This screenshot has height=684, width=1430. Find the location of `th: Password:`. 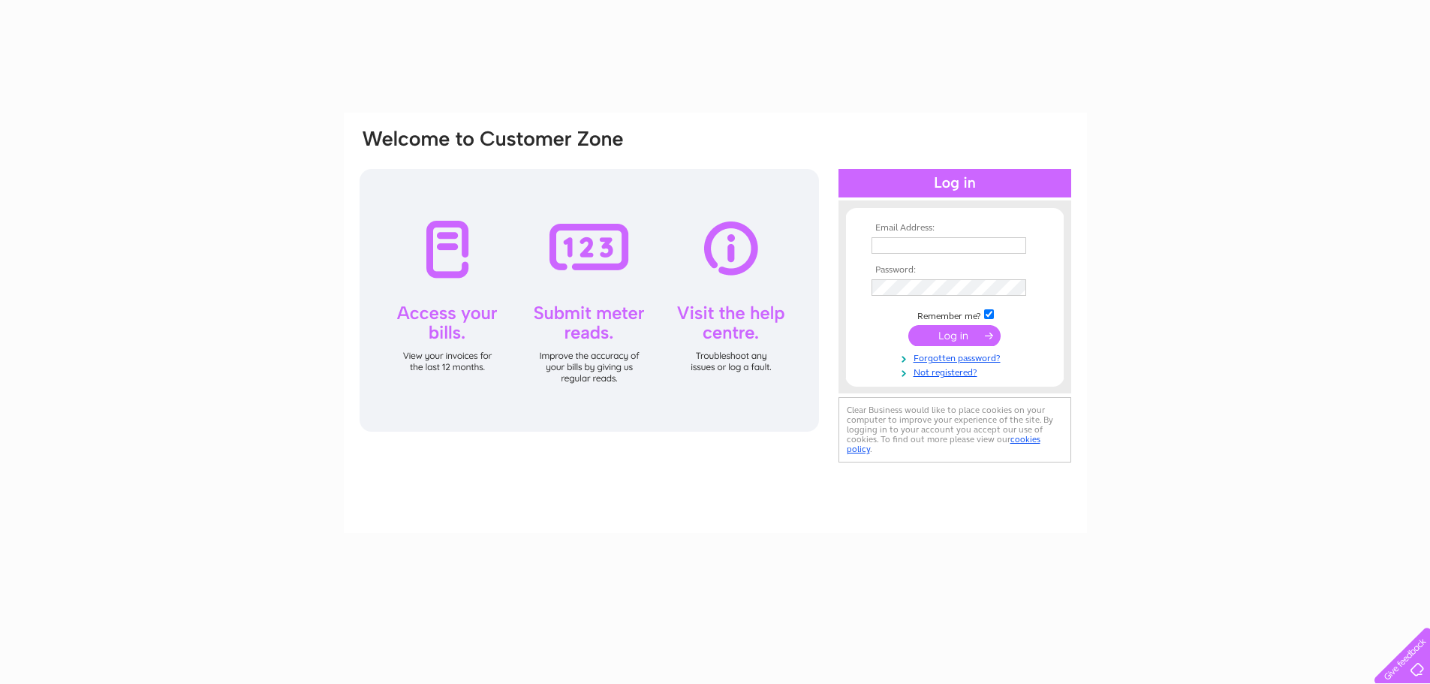

th: Password: is located at coordinates (955, 270).